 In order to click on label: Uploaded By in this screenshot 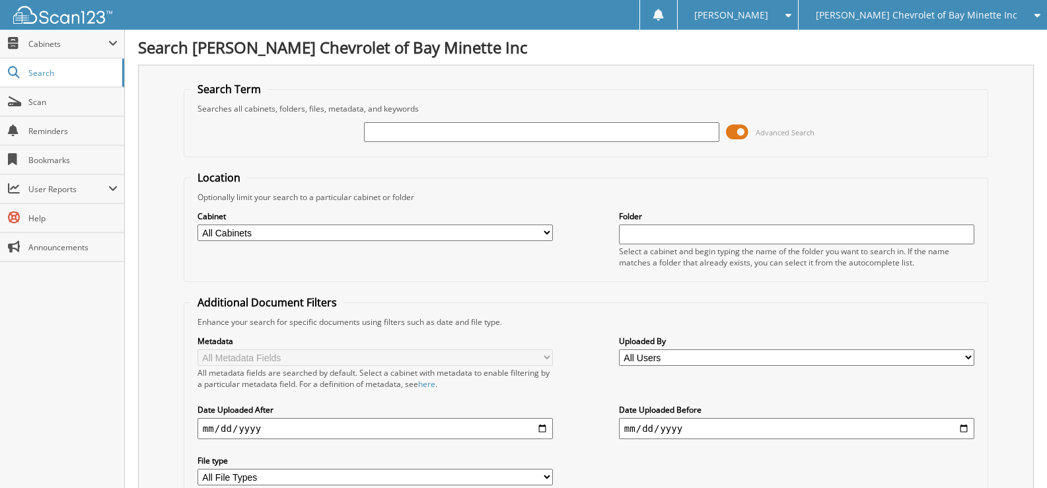, I will do `click(796, 341)`.